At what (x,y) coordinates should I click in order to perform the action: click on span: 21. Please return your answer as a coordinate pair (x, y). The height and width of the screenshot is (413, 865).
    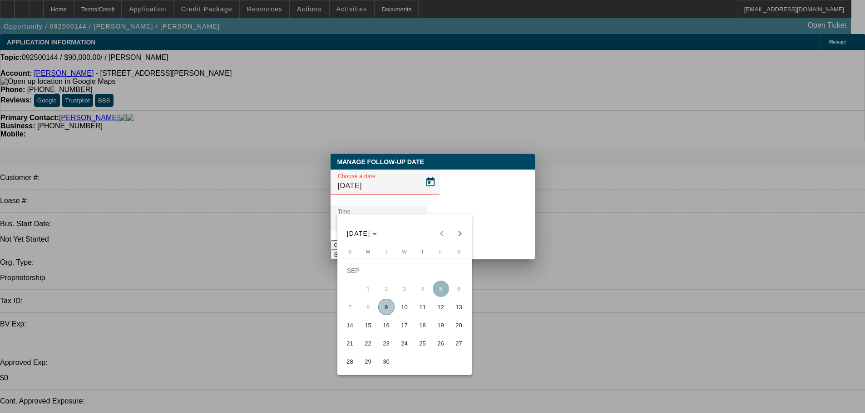
    Looking at the image, I should click on (350, 344).